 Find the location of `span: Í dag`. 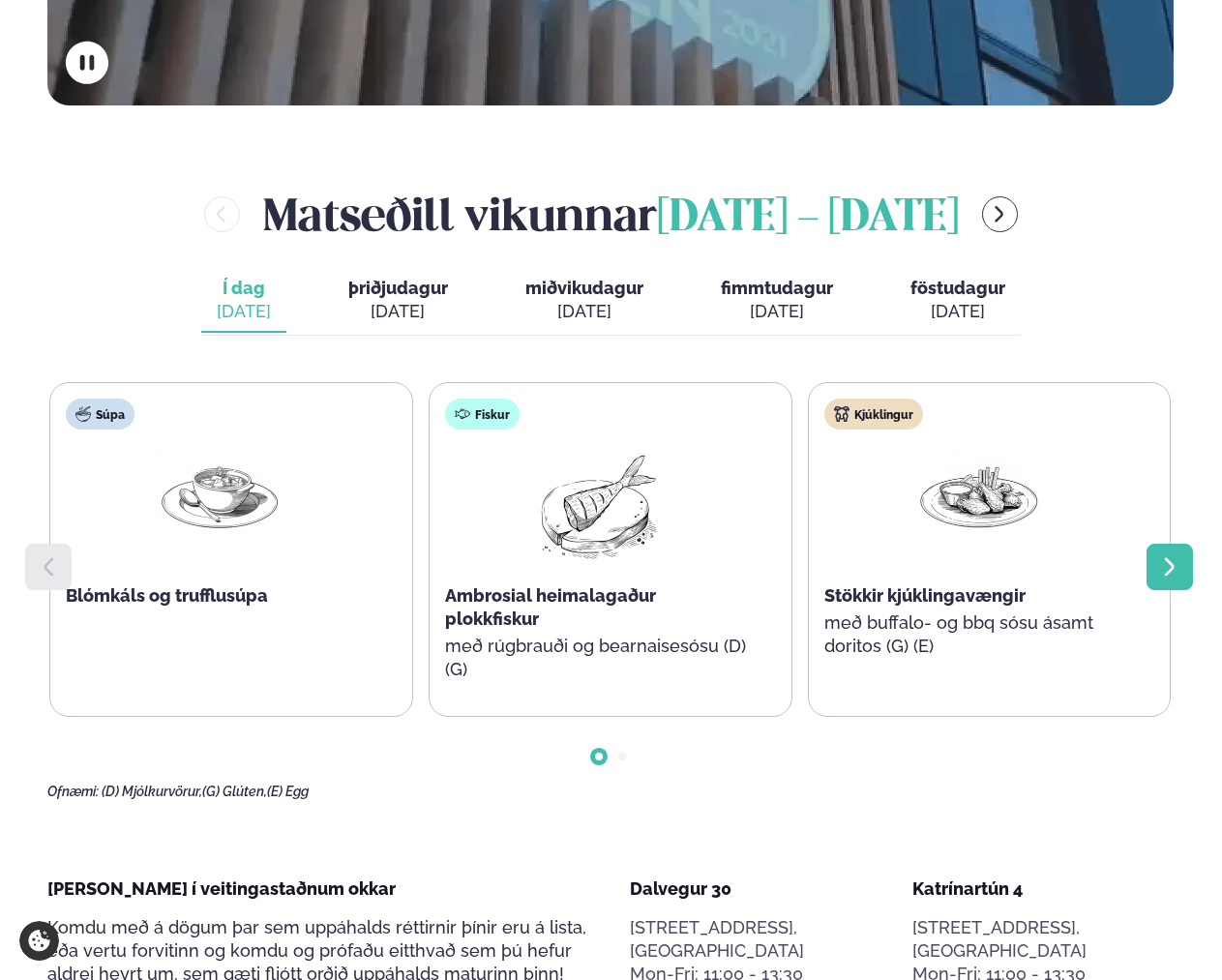

span: Í dag is located at coordinates (244, 288).